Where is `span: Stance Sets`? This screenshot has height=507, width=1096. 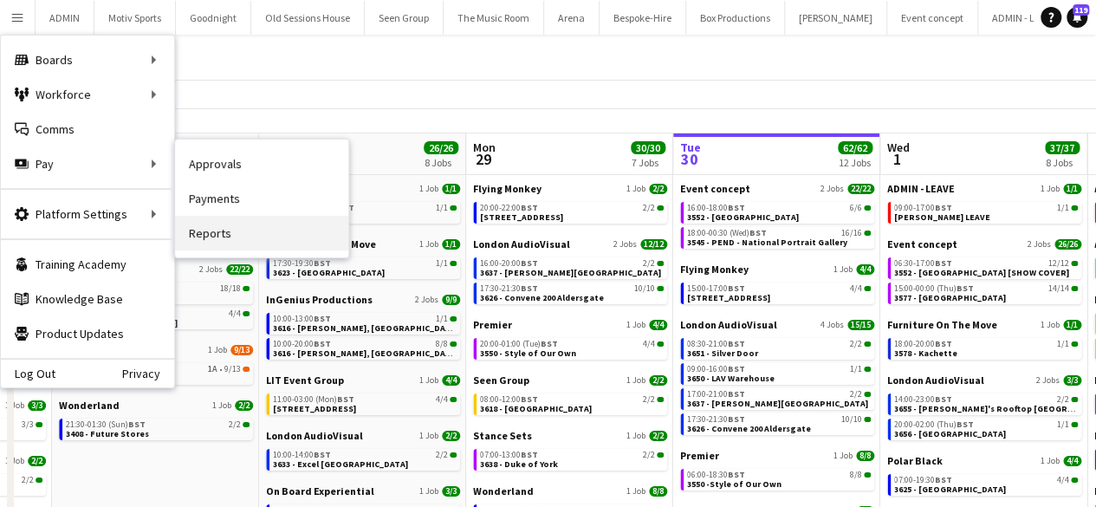
span: Stance Sets is located at coordinates (503, 435).